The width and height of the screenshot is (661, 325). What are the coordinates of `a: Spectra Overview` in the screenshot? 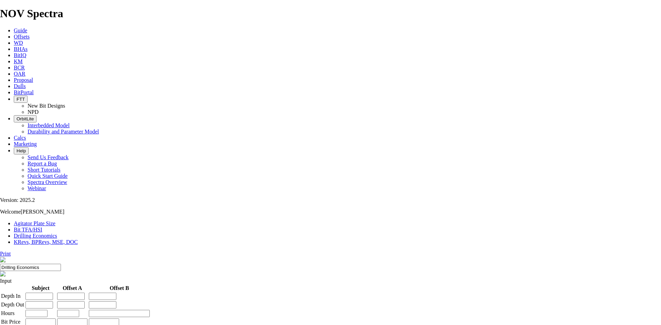 It's located at (47, 182).